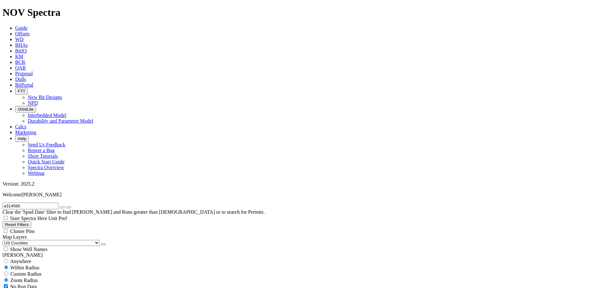 This screenshot has width=606, height=288. Describe the element at coordinates (21, 91) in the screenshot. I see `button: FTT` at that location.